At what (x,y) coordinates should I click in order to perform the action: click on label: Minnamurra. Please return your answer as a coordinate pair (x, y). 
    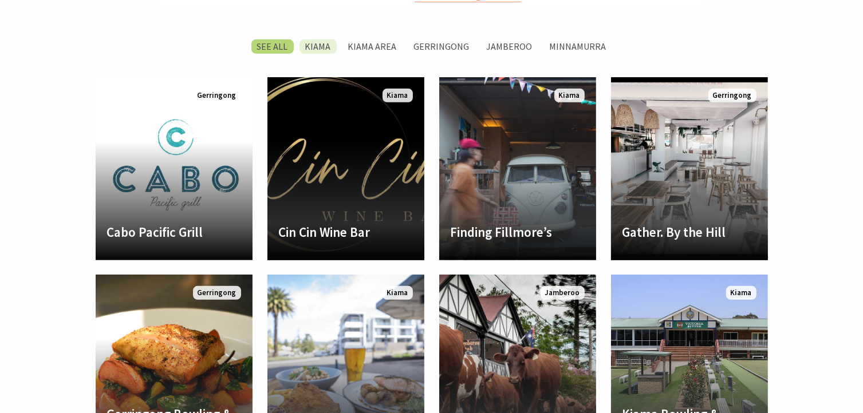
    Looking at the image, I should click on (578, 46).